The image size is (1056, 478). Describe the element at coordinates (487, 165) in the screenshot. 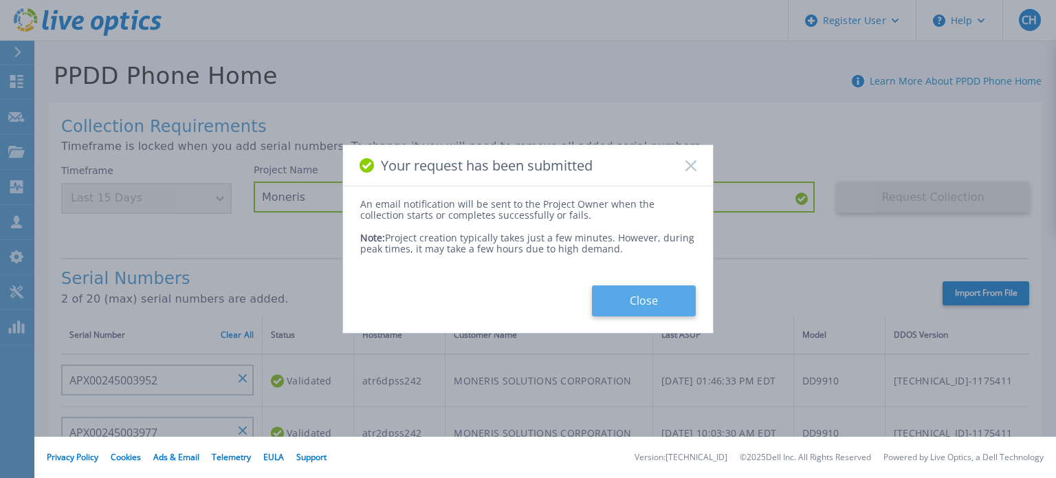

I see `span: Your request has been submitted` at that location.